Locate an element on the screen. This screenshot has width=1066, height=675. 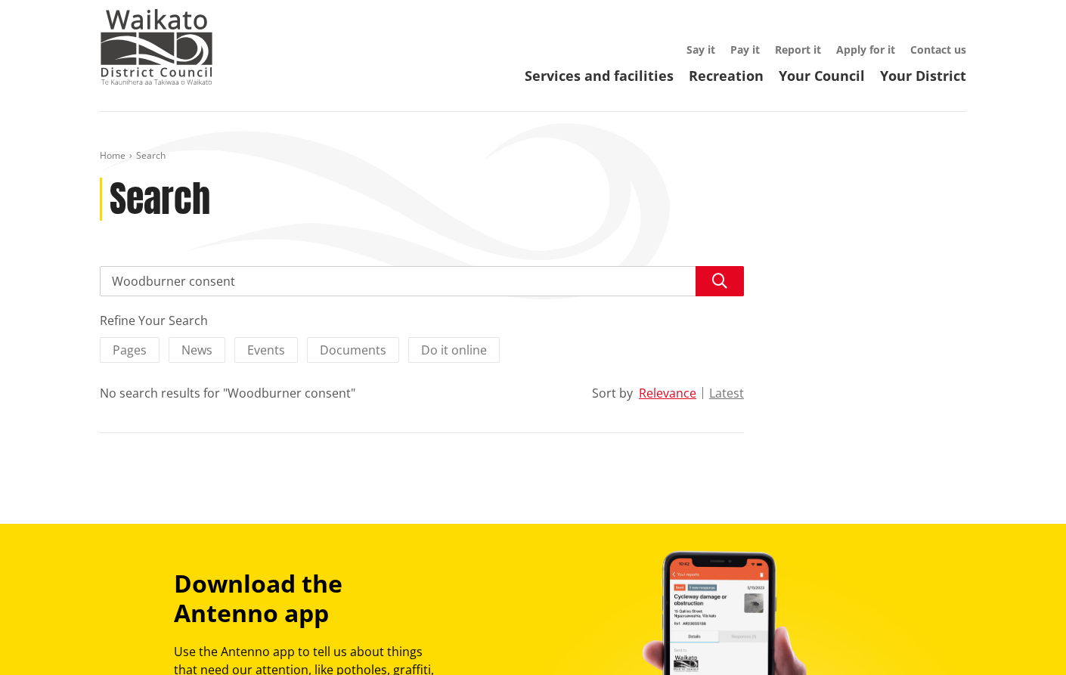
span: Search is located at coordinates (150, 155).